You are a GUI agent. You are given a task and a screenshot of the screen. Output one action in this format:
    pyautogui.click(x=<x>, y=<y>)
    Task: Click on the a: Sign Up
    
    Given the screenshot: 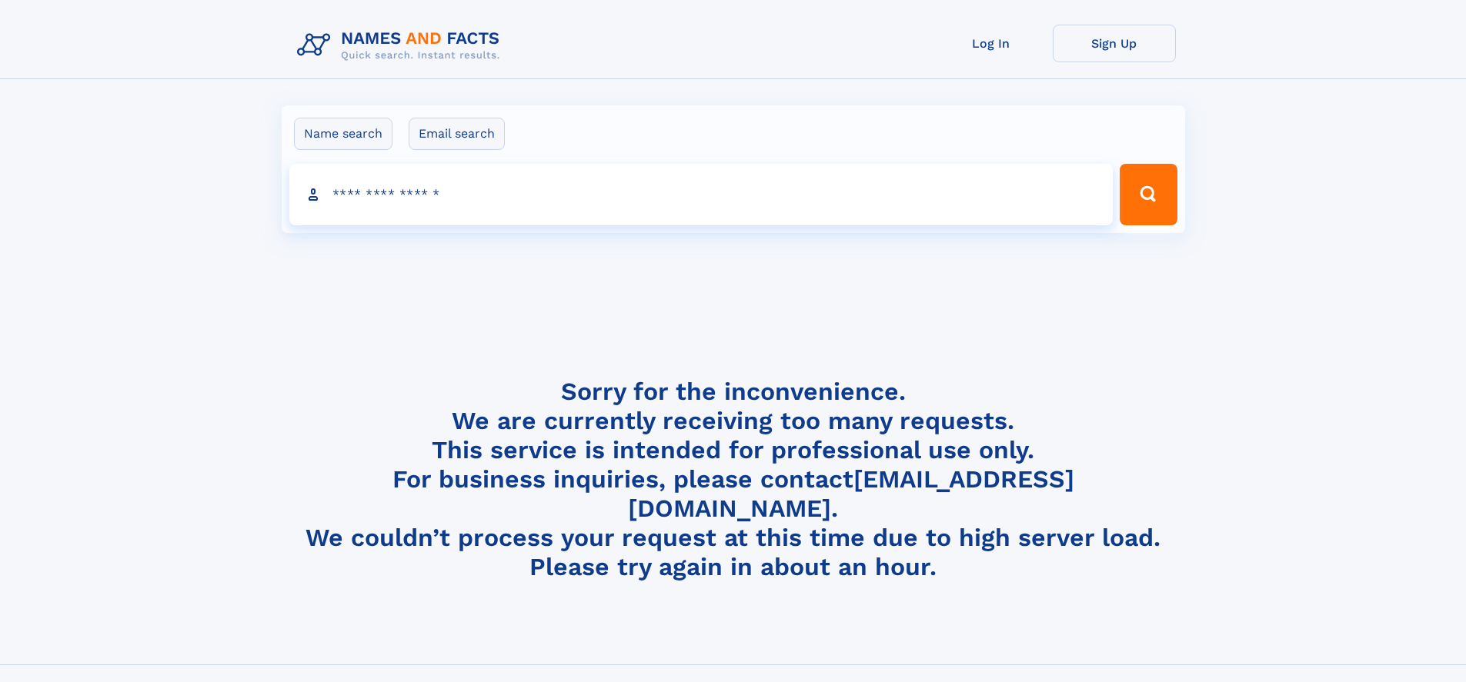 What is the action you would take?
    pyautogui.click(x=1114, y=43)
    